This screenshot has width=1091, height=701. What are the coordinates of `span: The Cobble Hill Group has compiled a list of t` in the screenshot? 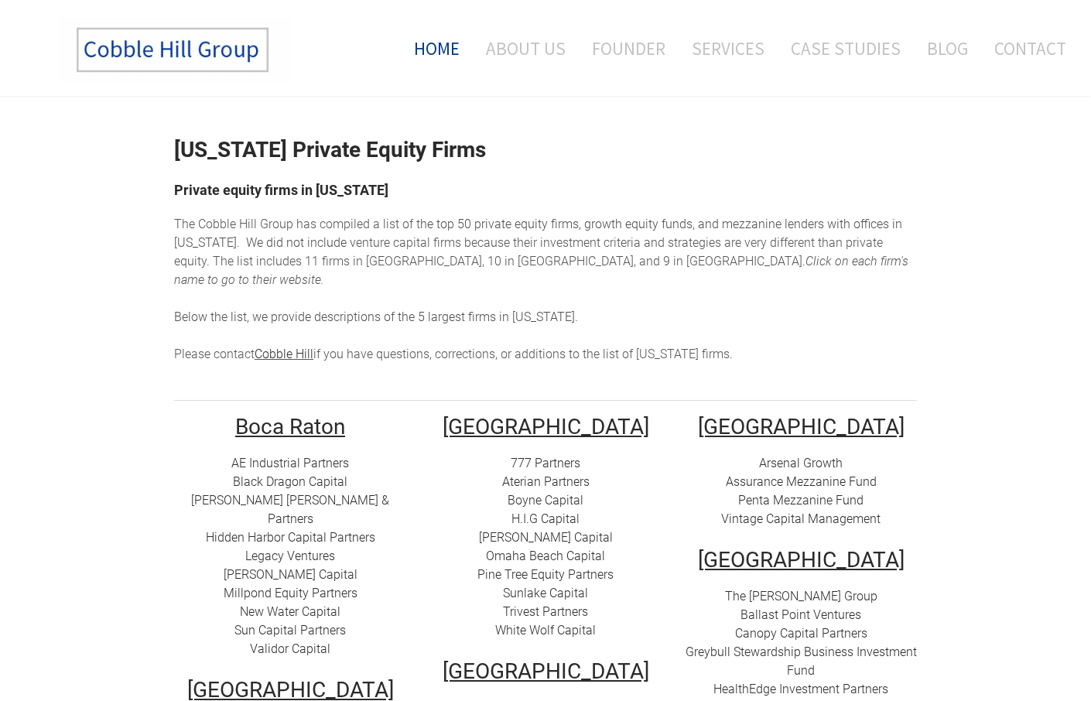 It's located at (297, 224).